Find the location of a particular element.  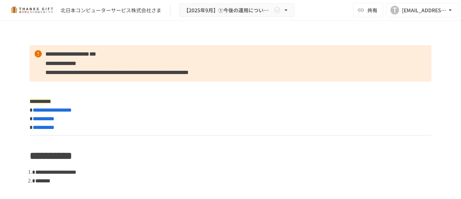

span: 【2025年9月】①今後の運用についてのご案内/THANKS GIFTキックオフMTG is located at coordinates (228, 10).